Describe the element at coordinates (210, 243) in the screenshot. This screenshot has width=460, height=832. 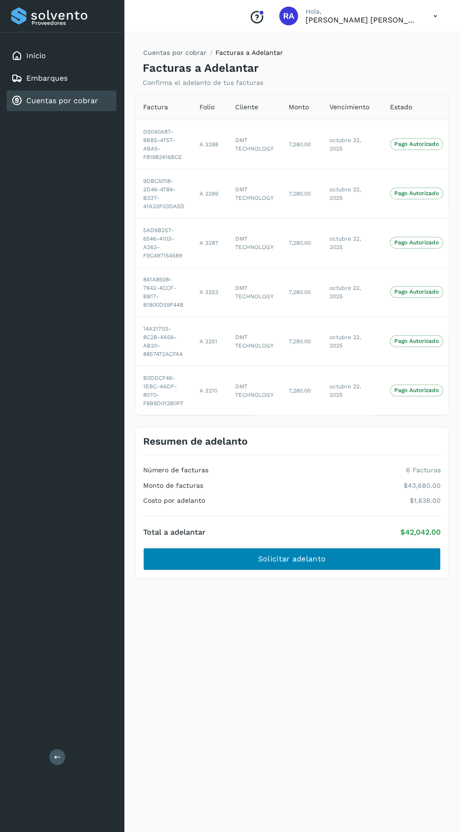
I see `td: A 3287` at that location.